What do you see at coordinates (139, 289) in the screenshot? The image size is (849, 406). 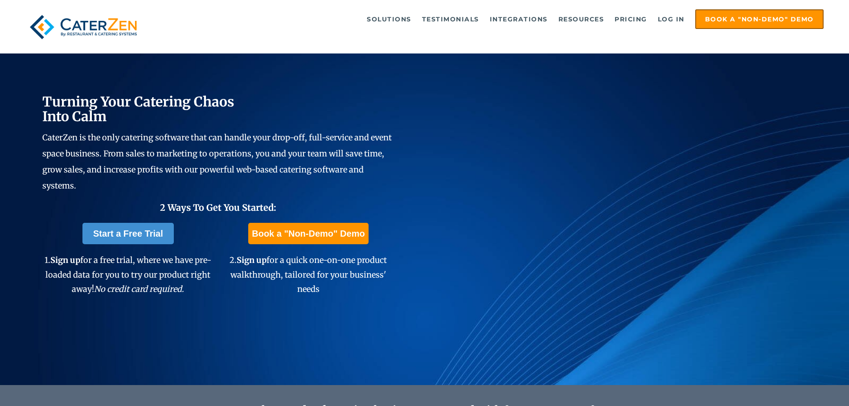 I see `em: No credit card required.` at bounding box center [139, 289].